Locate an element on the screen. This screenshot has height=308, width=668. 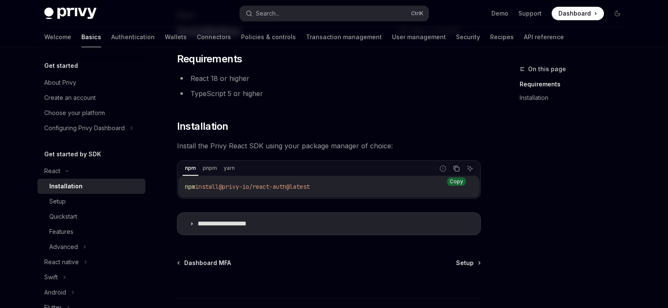
span: npm is located at coordinates (190, 187).